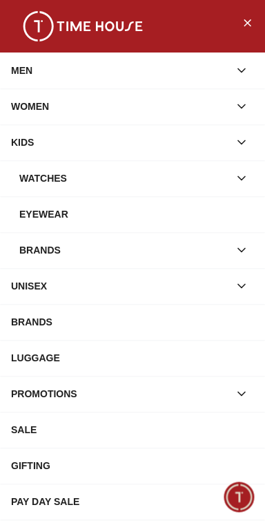 The image size is (265, 523). Describe the element at coordinates (133, 502) in the screenshot. I see `div: PAY DAY SALE` at that location.